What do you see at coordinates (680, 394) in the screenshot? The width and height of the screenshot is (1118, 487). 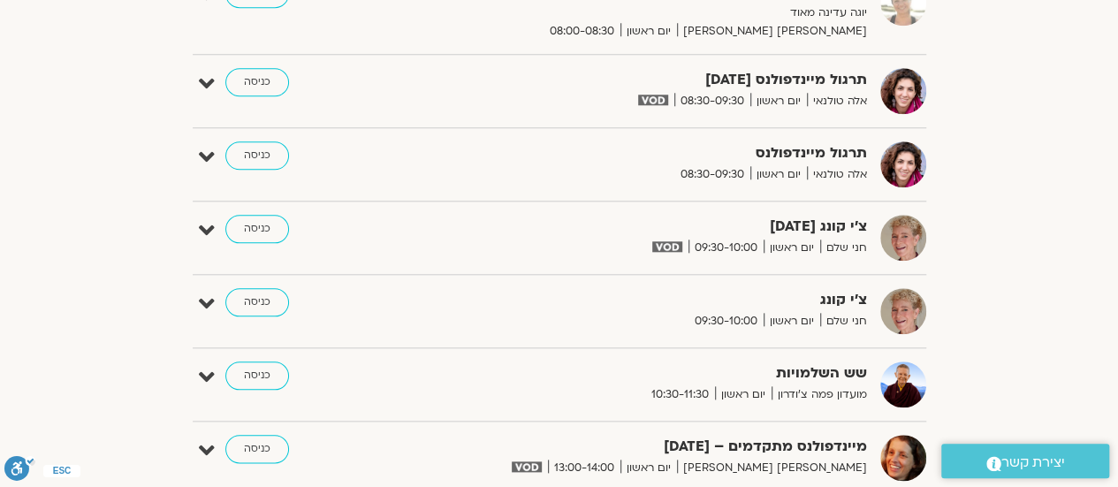 I see `span: 10:30-11:30` at bounding box center [680, 394].